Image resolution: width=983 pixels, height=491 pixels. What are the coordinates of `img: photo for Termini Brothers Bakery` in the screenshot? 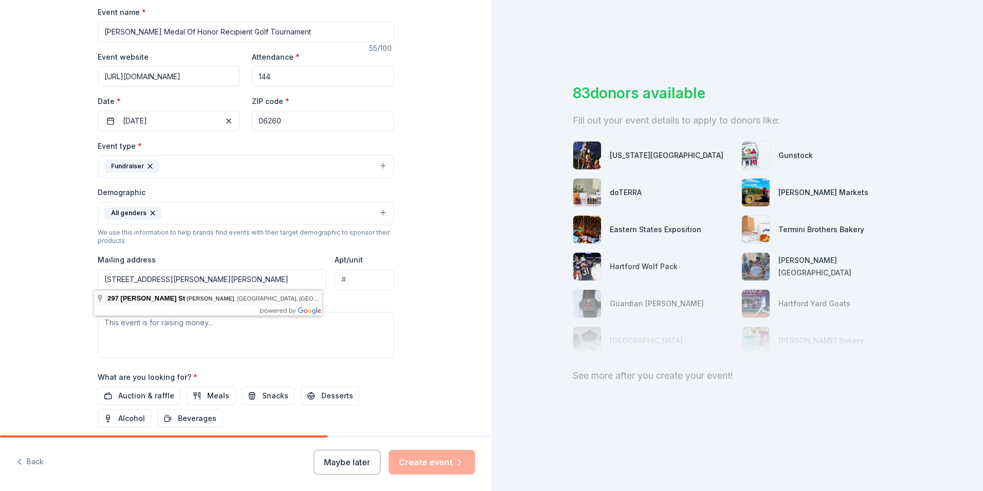 It's located at (756, 229).